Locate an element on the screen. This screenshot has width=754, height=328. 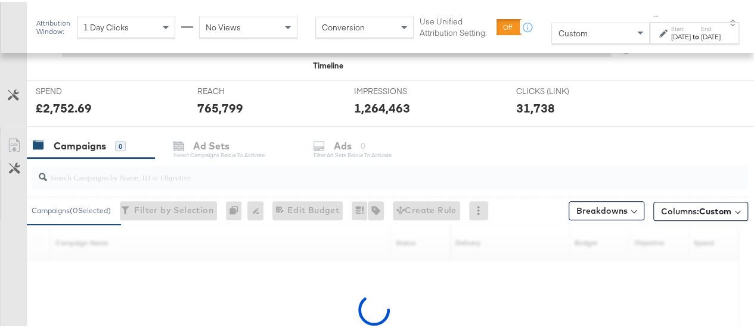
span: CLICKS (LINK) is located at coordinates (560, 89).